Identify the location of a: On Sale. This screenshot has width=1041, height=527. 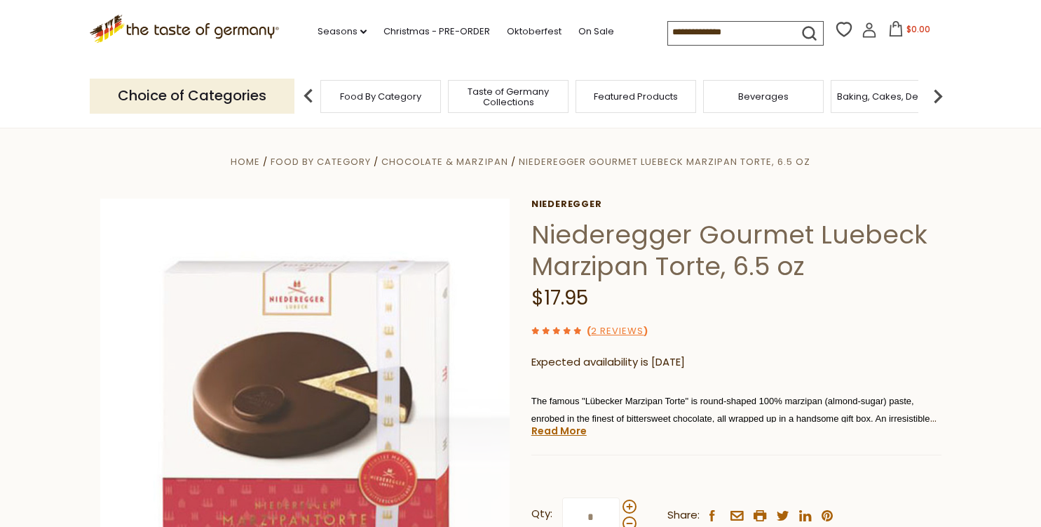
(596, 32).